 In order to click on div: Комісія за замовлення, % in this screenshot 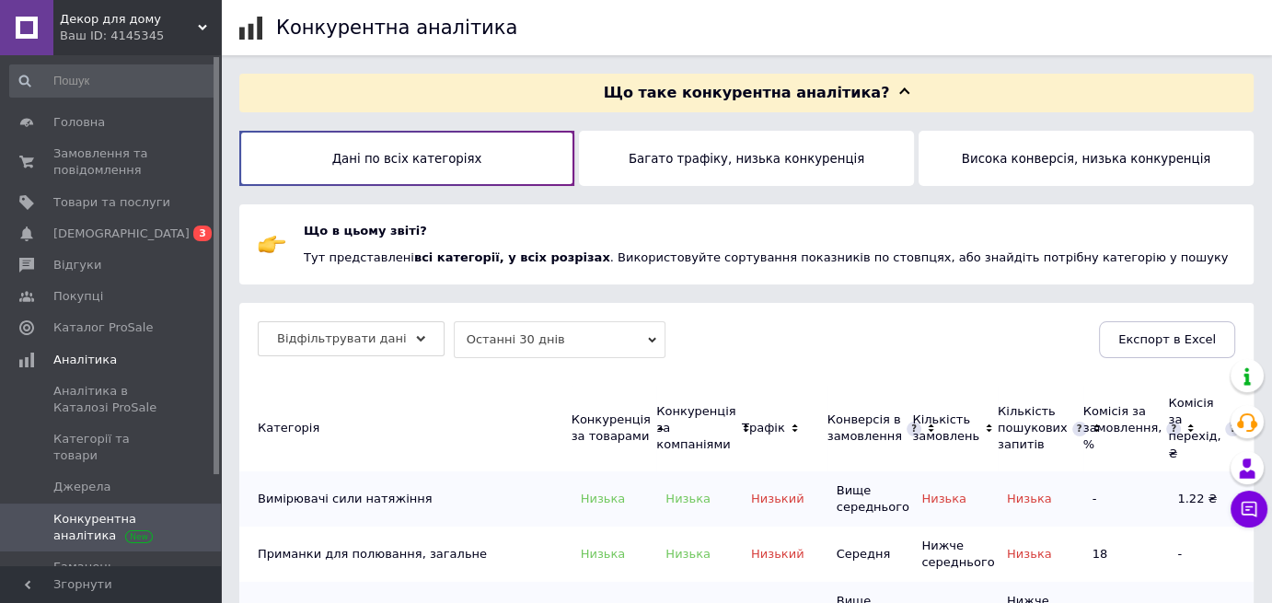, I will do `click(1123, 428)`.